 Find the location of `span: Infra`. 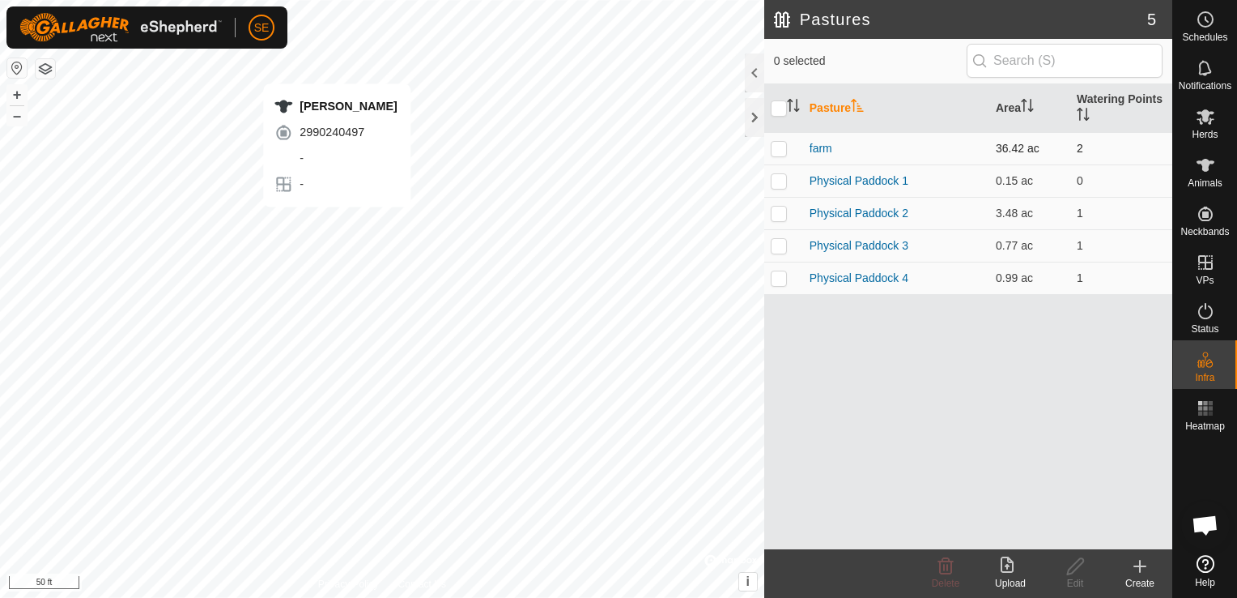

span: Infra is located at coordinates (1205, 377).